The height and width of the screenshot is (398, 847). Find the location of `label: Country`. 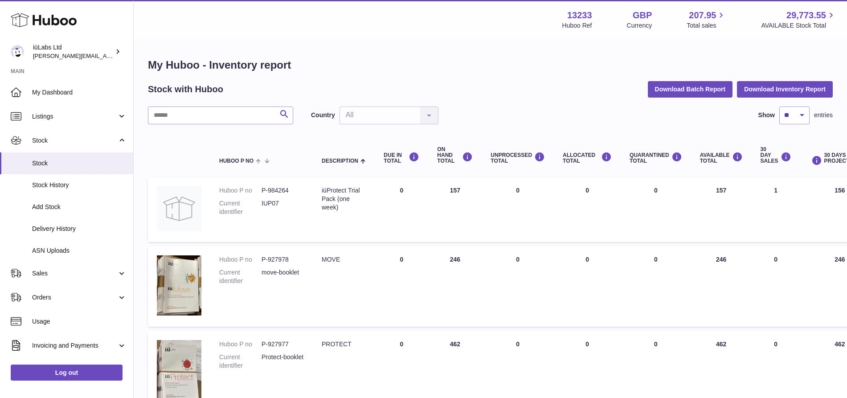

label: Country is located at coordinates (323, 115).